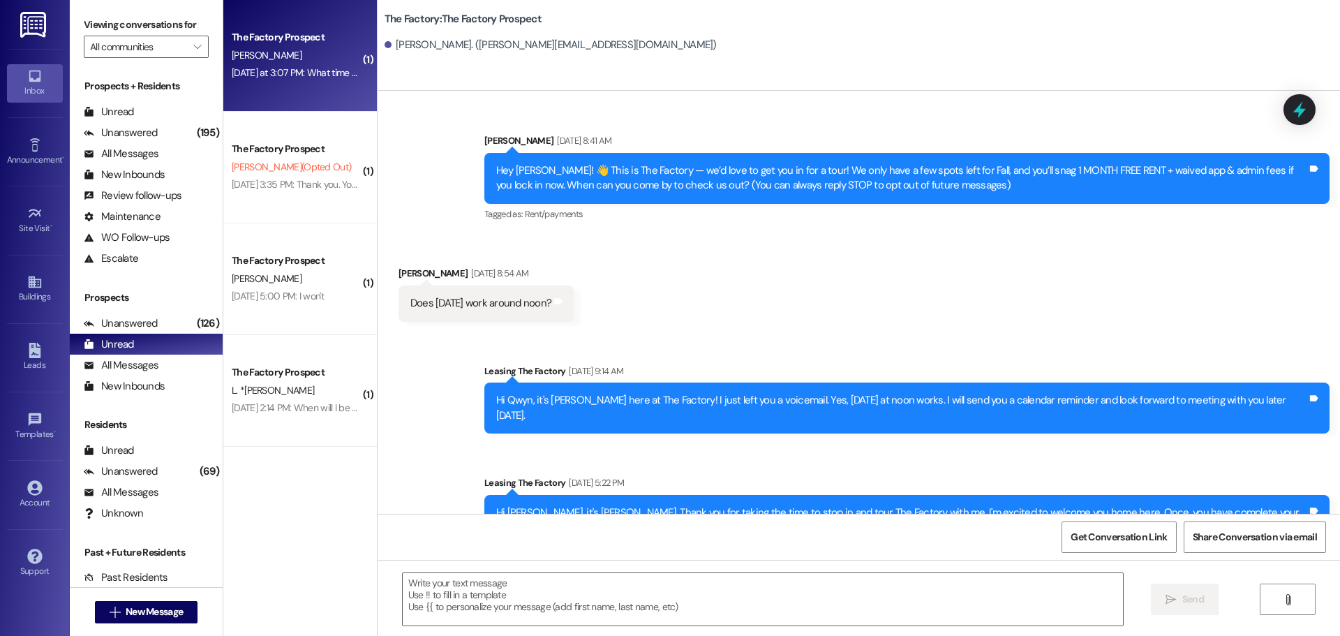 The width and height of the screenshot is (1340, 636). Describe the element at coordinates (111, 258) in the screenshot. I see `div: Escalate` at that location.